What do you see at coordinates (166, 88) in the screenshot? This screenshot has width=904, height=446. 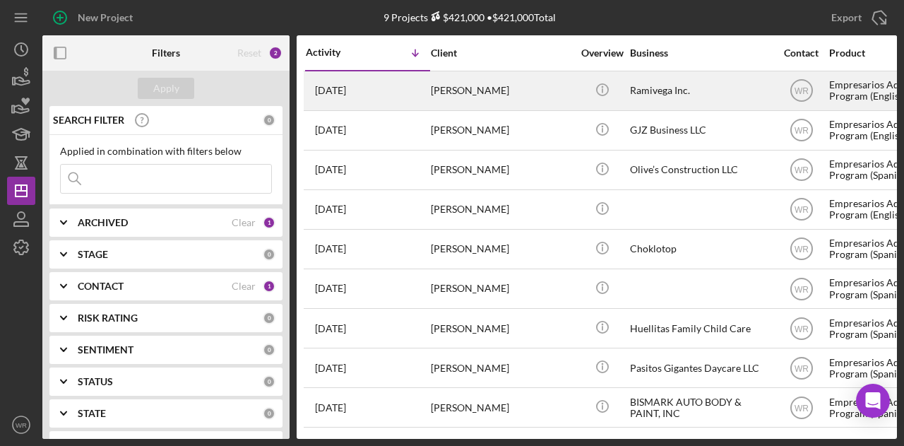 I see `div: Apply` at bounding box center [166, 88].